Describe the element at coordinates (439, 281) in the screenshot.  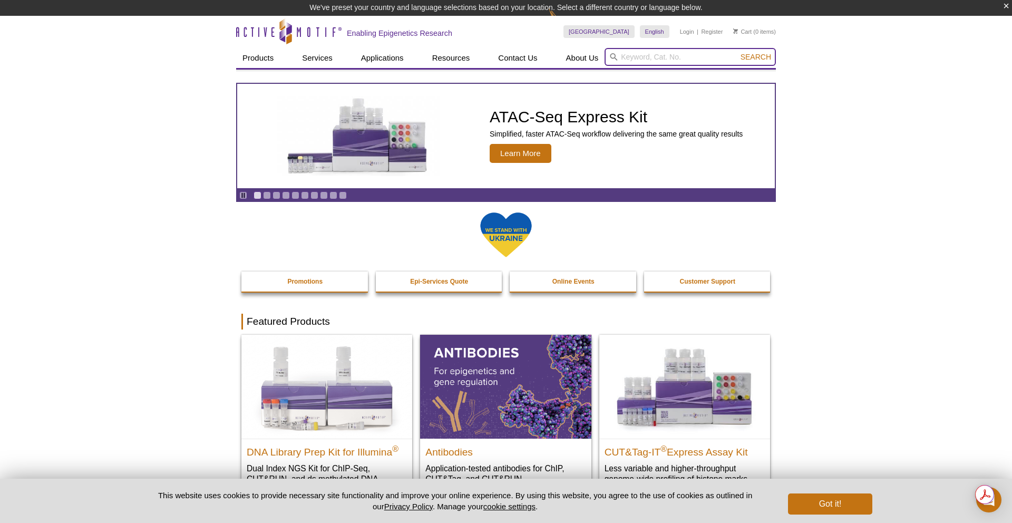
I see `strong: Epi-Services Quote` at that location.